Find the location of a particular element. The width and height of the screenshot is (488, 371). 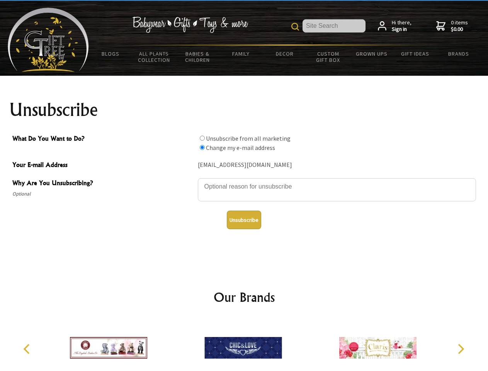

span: Optional is located at coordinates (103, 194).